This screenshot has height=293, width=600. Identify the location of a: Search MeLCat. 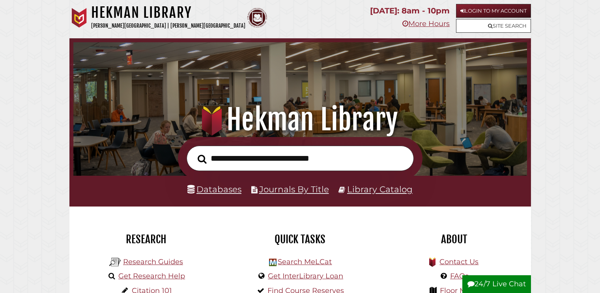
(304, 261).